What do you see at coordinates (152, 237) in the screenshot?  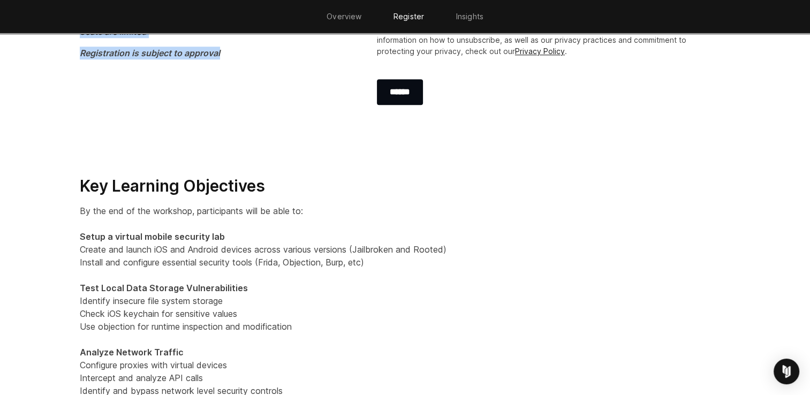 I see `strong: Setup a virtual mobile security lab` at bounding box center [152, 237].